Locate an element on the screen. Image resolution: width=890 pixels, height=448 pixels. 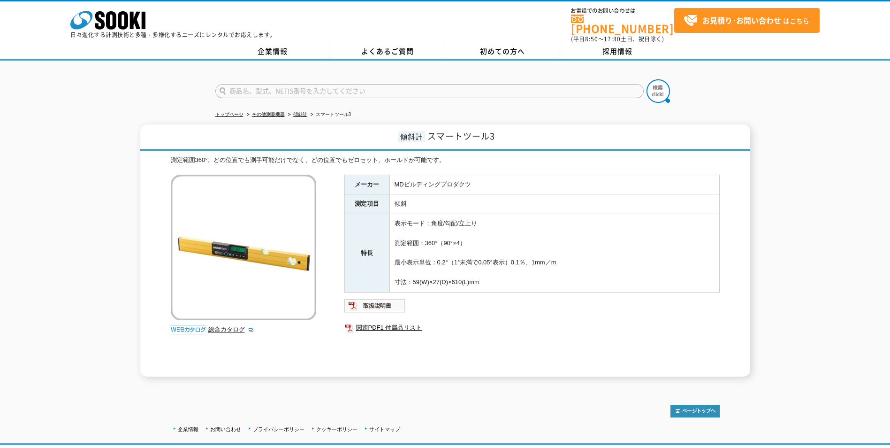
img: webカタログ is located at coordinates (188, 329).